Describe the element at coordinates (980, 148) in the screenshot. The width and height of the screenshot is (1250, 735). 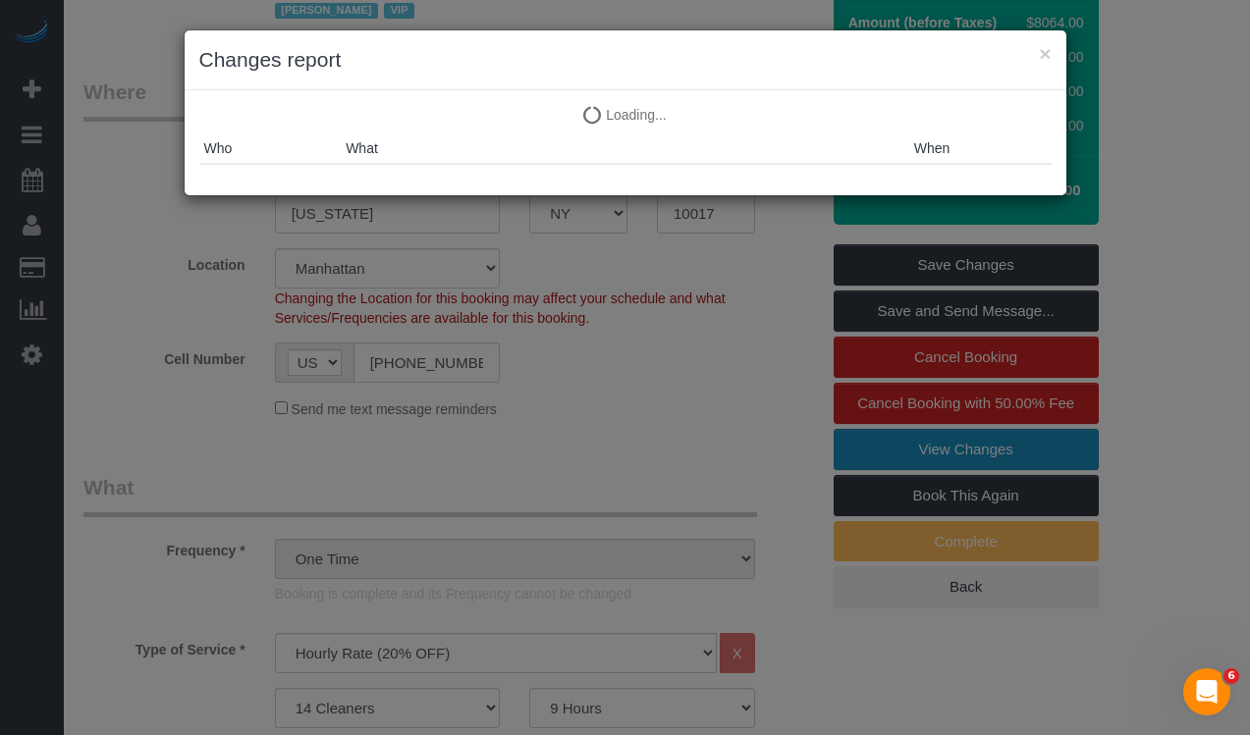
I see `th: When` at that location.